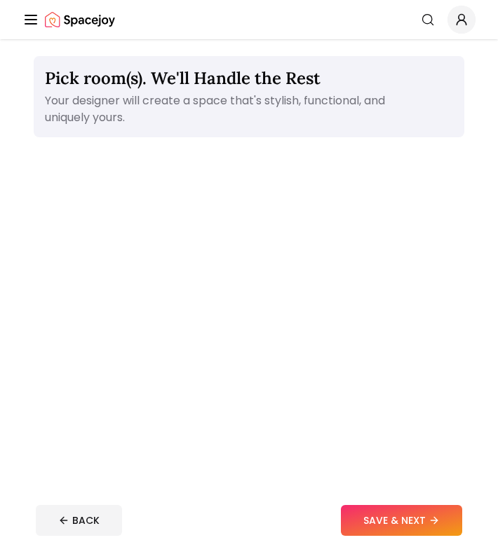 This screenshot has width=498, height=547. What do you see at coordinates (80, 20) in the screenshot?
I see `img: Spacejoy Logo` at bounding box center [80, 20].